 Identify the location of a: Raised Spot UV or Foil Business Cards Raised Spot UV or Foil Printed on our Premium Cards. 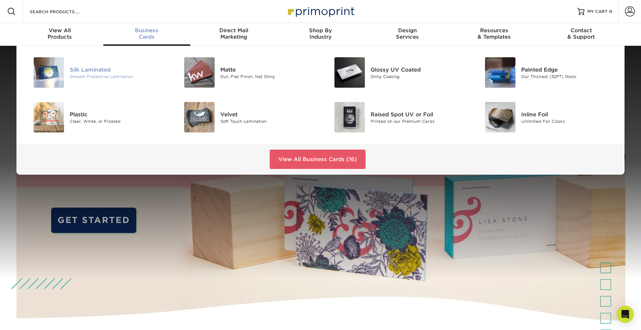
(396, 117).